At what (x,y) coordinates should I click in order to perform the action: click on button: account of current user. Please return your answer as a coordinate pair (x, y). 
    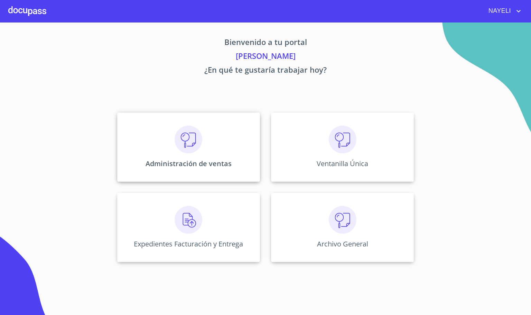
    Looking at the image, I should click on (503, 11).